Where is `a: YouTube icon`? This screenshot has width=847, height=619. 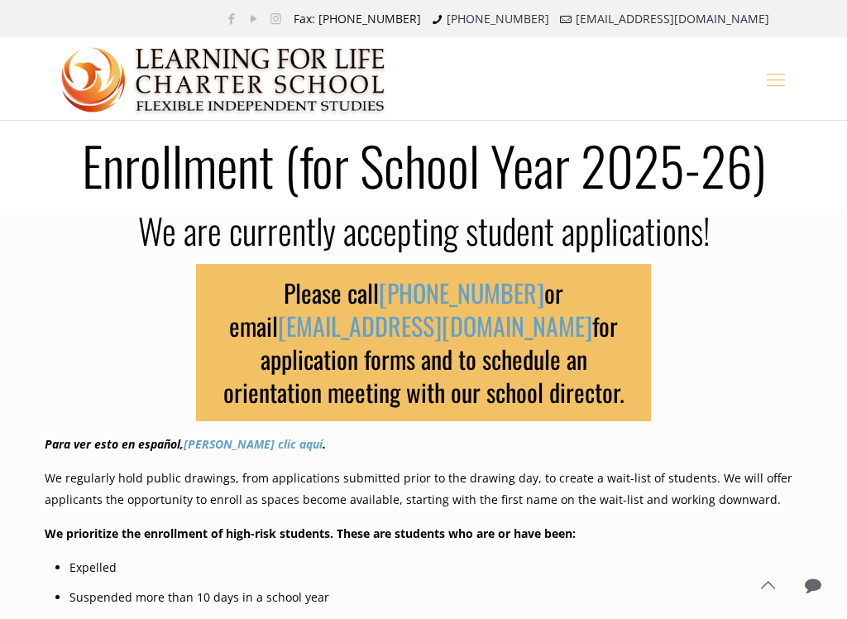
a: YouTube icon is located at coordinates (253, 18).